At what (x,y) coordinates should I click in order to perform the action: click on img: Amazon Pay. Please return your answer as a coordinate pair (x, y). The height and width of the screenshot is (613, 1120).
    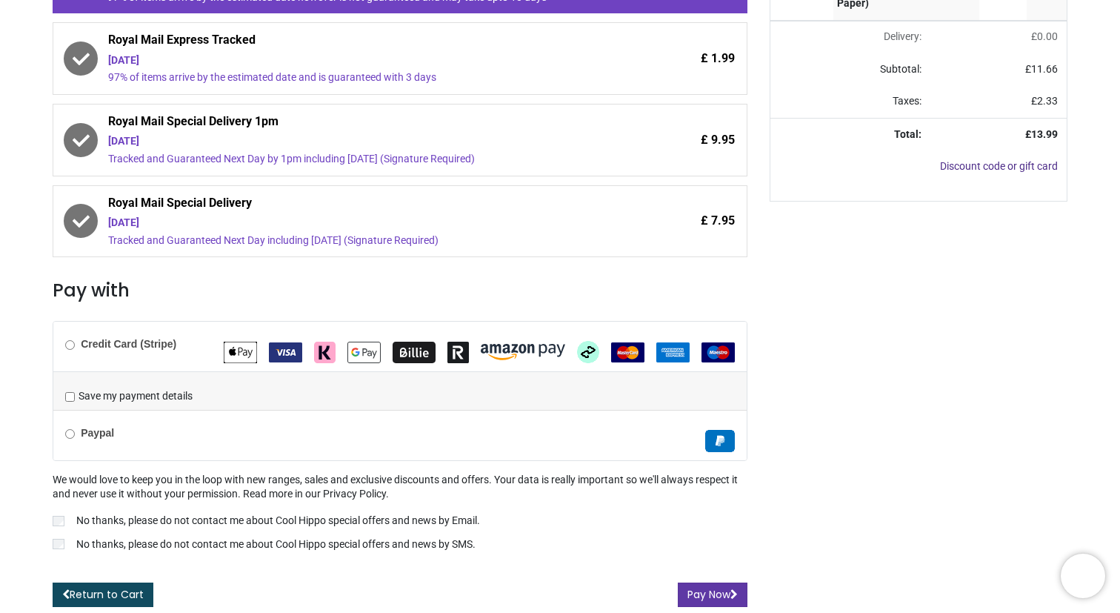
    Looking at the image, I should click on (523, 352).